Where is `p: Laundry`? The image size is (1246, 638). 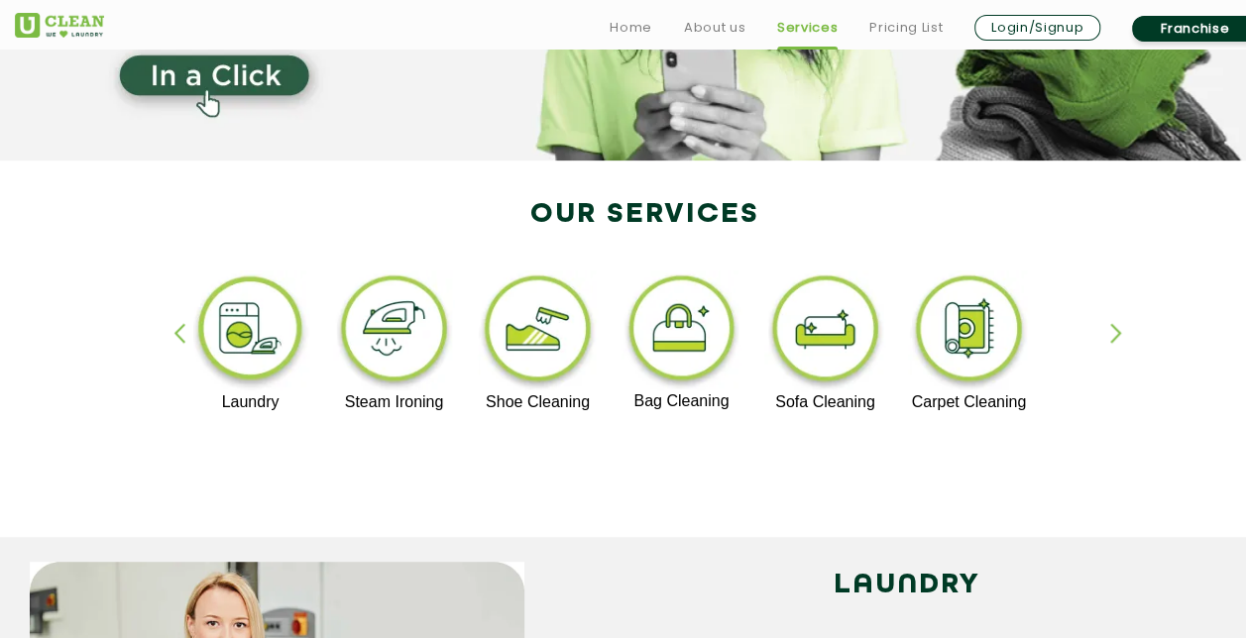 p: Laundry is located at coordinates (250, 402).